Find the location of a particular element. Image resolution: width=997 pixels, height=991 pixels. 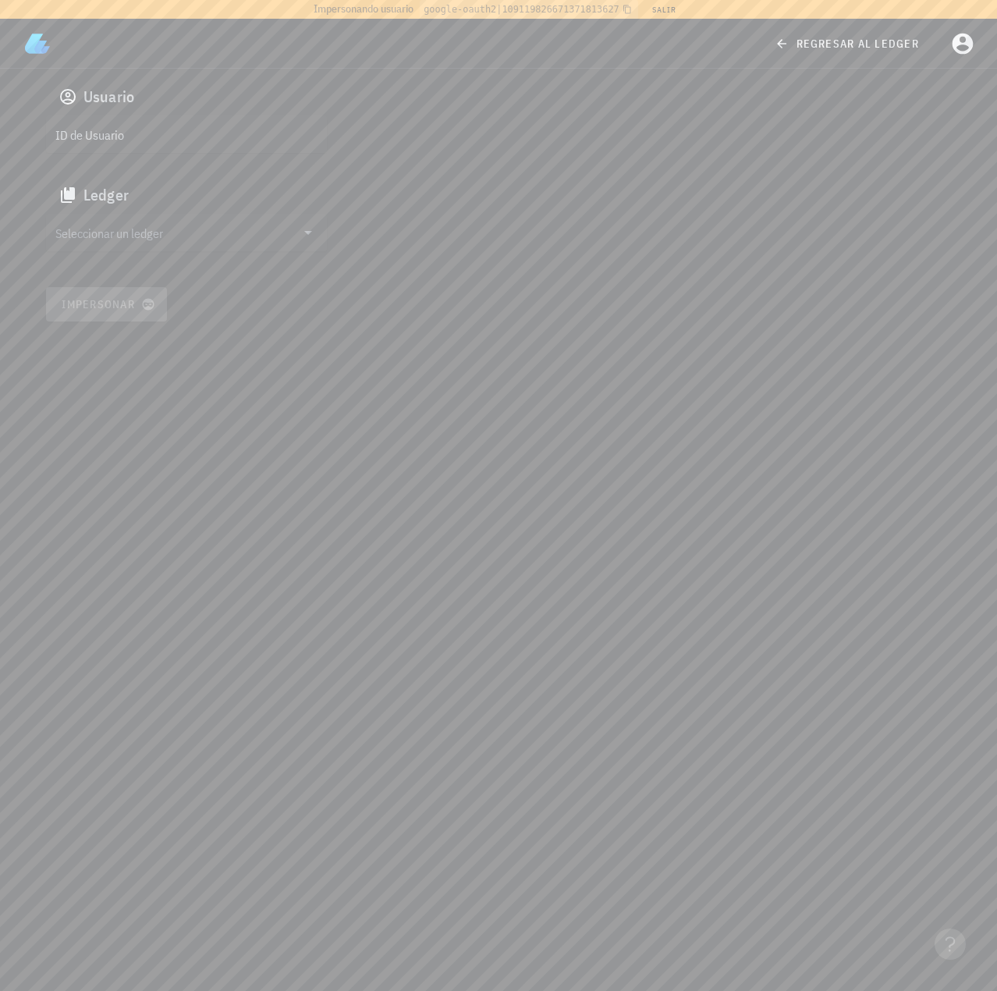

button: Salir is located at coordinates (663, 9).